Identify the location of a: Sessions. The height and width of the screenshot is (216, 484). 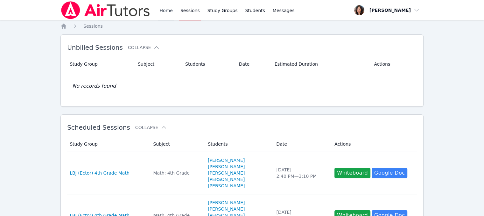
(93, 26).